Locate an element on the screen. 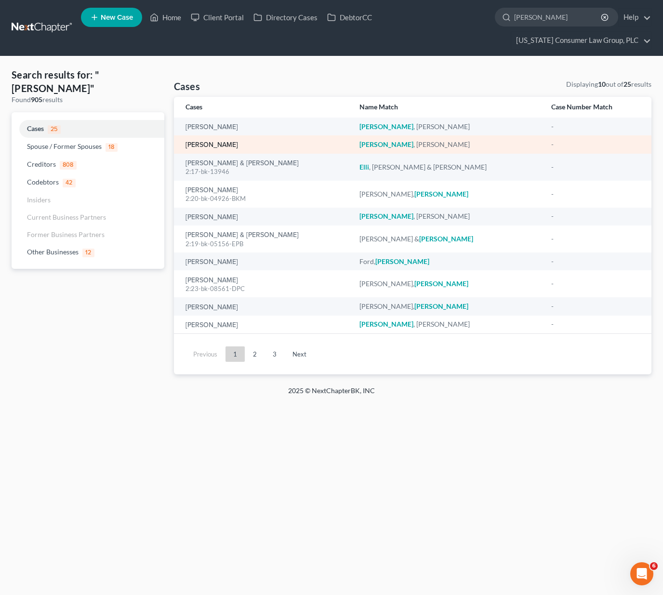  a: Help is located at coordinates (635, 17).